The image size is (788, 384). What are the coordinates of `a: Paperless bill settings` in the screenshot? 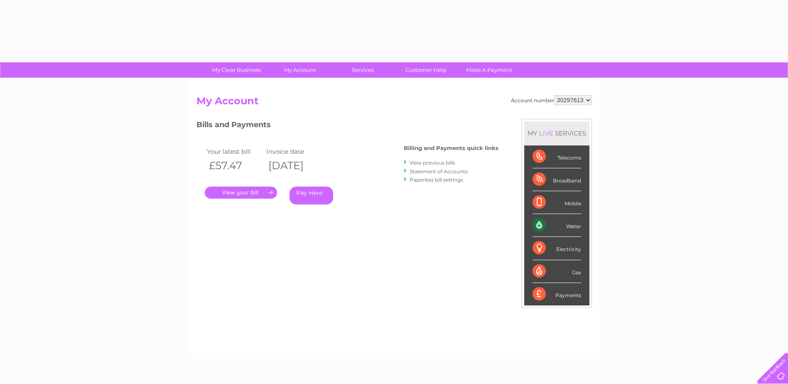 It's located at (436, 179).